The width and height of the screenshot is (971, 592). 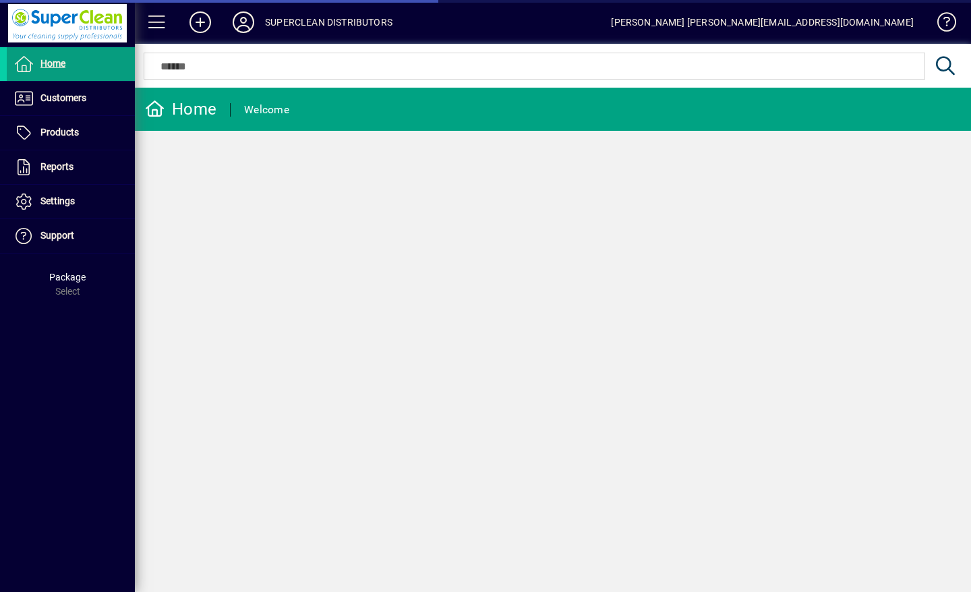 What do you see at coordinates (266, 110) in the screenshot?
I see `div: Welcome` at bounding box center [266, 110].